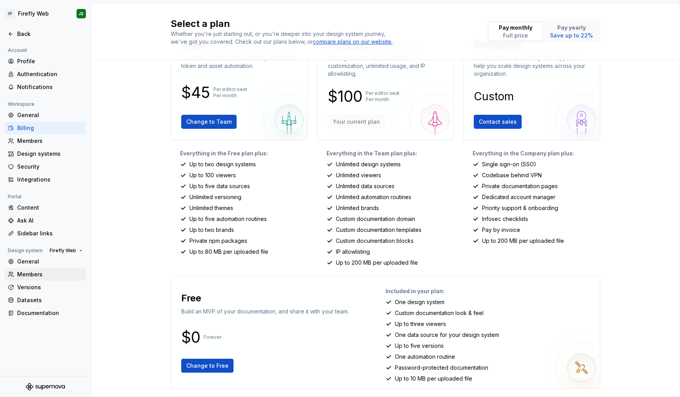 The image size is (680, 397). Describe the element at coordinates (45, 115) in the screenshot. I see `a: General` at that location.